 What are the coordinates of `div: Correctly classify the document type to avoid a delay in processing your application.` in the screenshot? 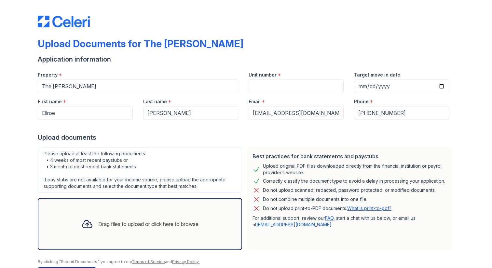 It's located at (354, 181).